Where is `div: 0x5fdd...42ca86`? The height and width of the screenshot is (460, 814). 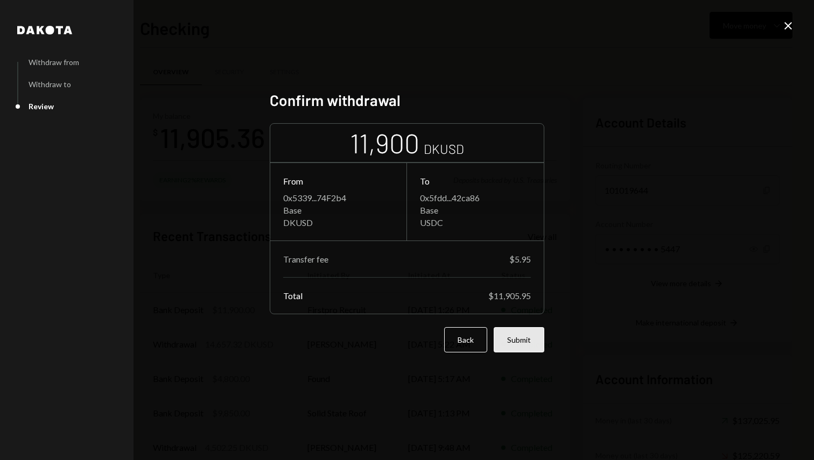 div: 0x5fdd...42ca86 is located at coordinates (475, 198).